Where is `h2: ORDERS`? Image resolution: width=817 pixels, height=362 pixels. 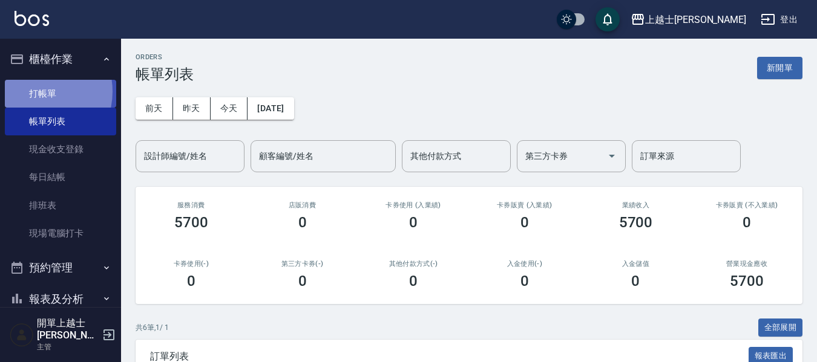 h2: ORDERS is located at coordinates (165, 57).